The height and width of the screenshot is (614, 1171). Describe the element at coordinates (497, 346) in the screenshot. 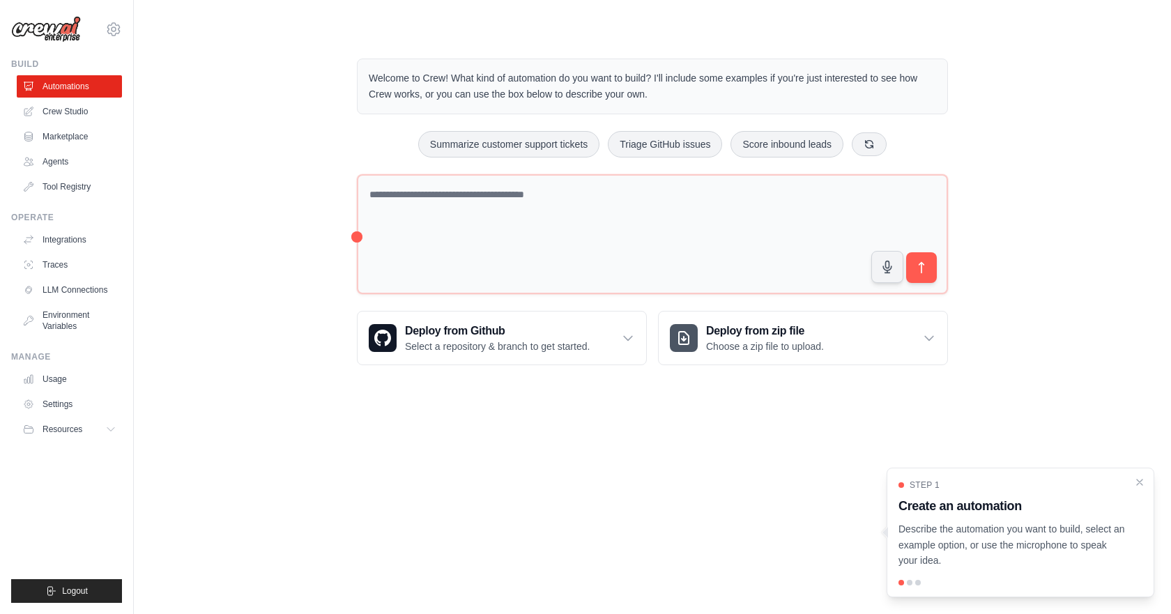

I see `p: Select a repository & branch to get started.` at that location.